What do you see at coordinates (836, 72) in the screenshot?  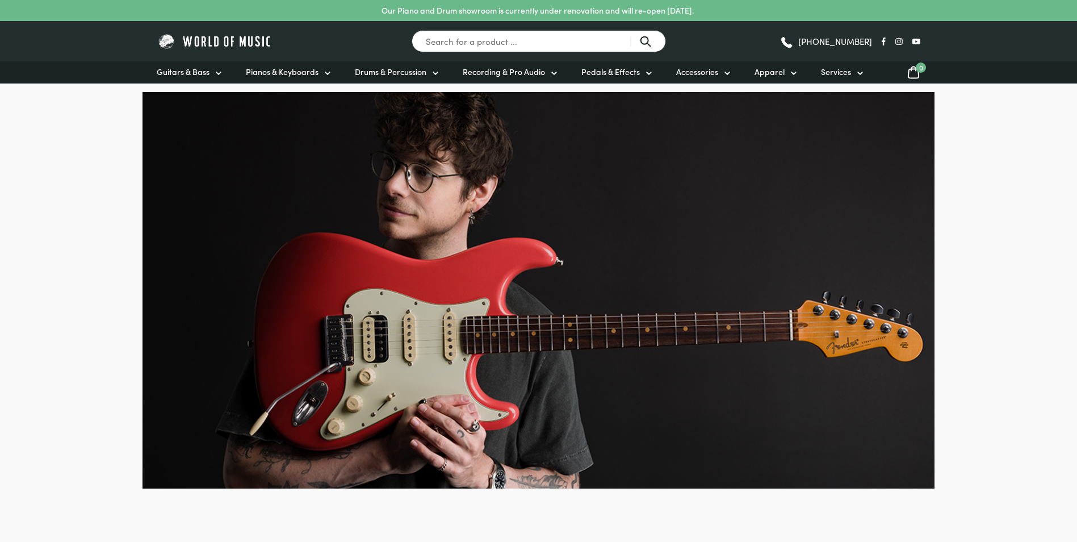 I see `span: Services` at bounding box center [836, 72].